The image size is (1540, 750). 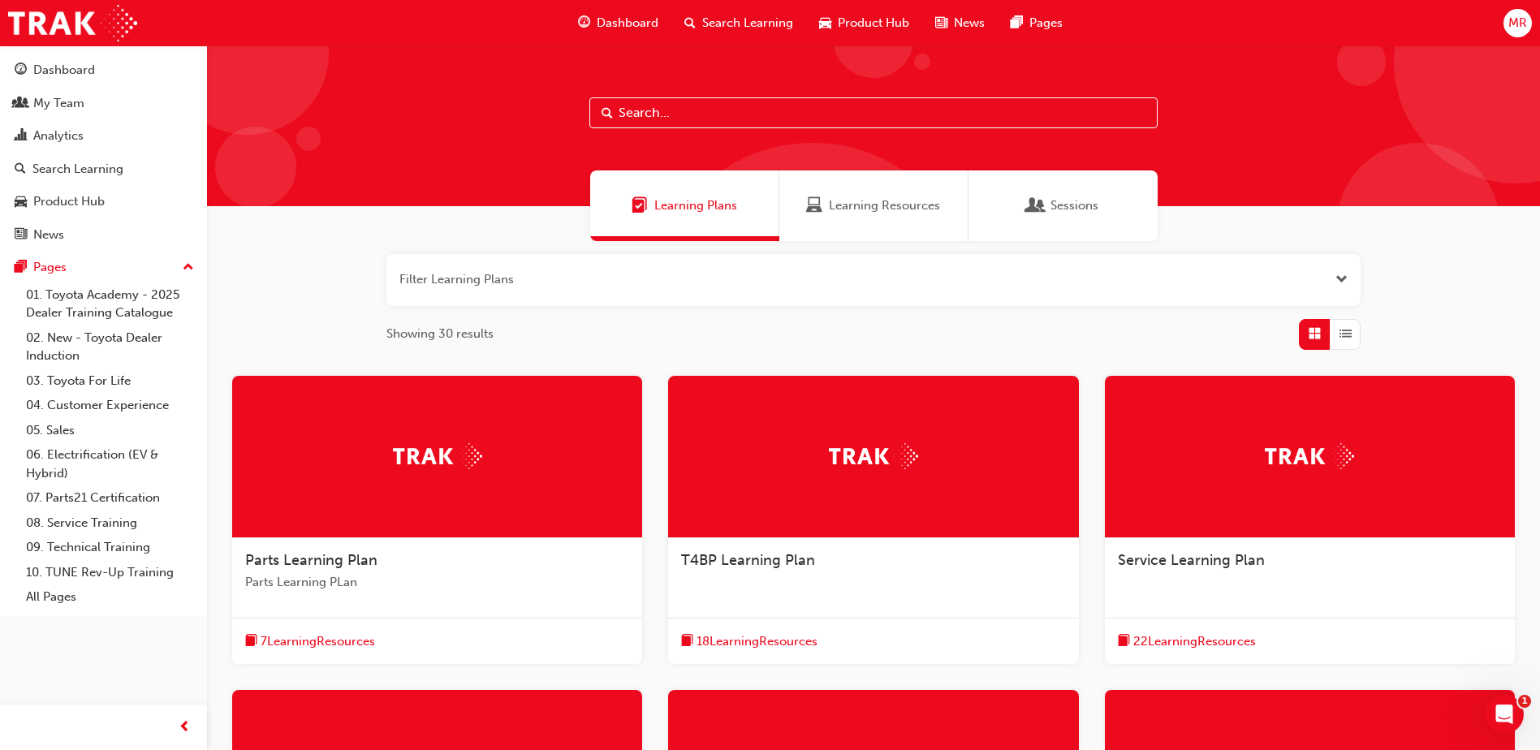 What do you see at coordinates (72, 23) in the screenshot?
I see `a: Trak` at bounding box center [72, 23].